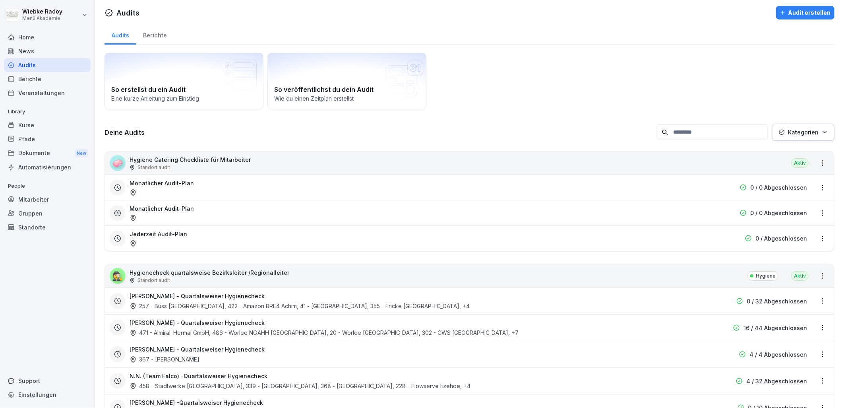  I want to click on button: Kategorien, so click(803, 132).